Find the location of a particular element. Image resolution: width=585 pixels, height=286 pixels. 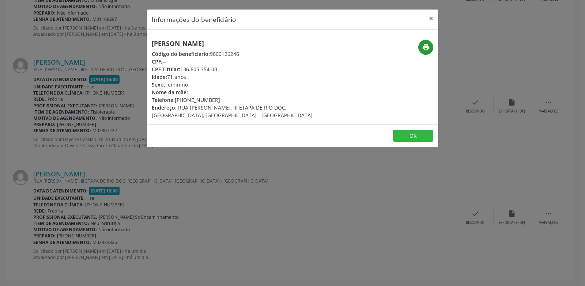

span: Idade: is located at coordinates (159, 77).